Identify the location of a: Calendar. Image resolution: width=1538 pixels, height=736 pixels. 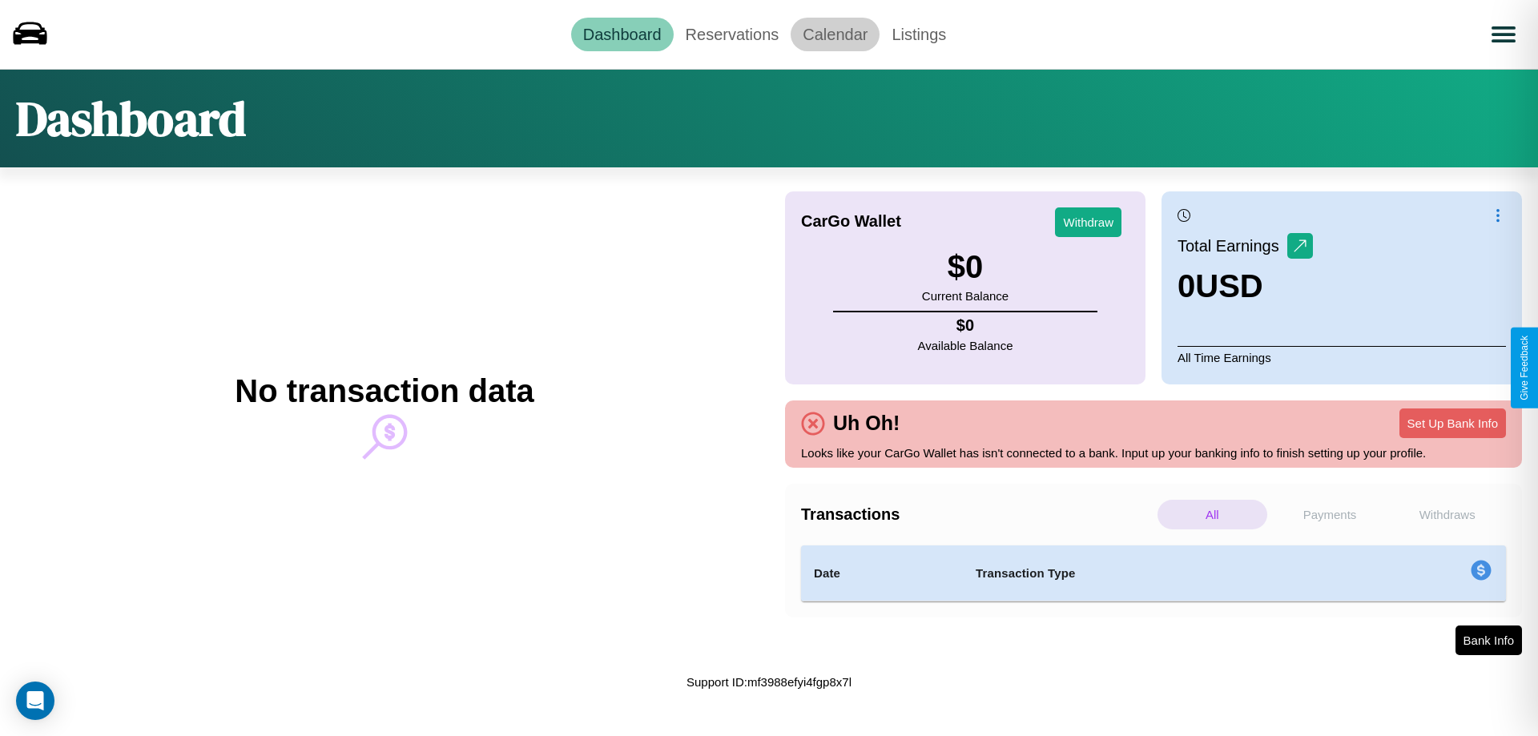
(835, 34).